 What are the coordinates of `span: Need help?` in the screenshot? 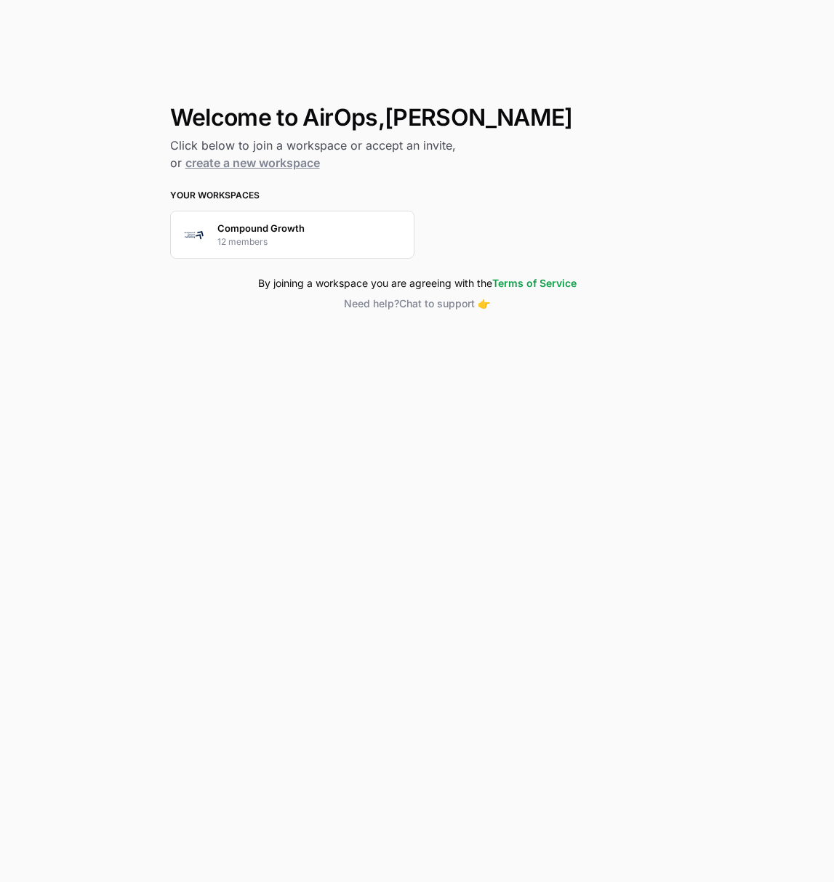 It's located at (371, 303).